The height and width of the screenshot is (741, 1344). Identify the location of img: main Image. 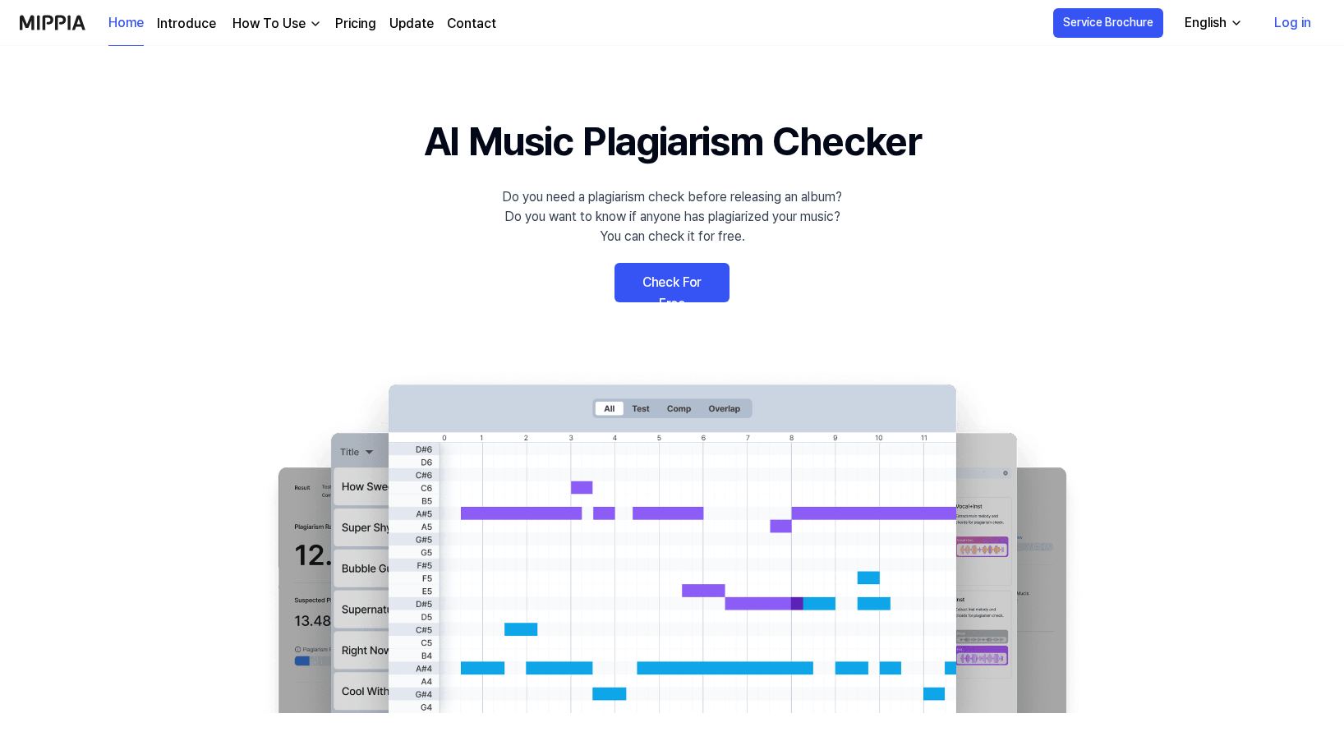
(672, 541).